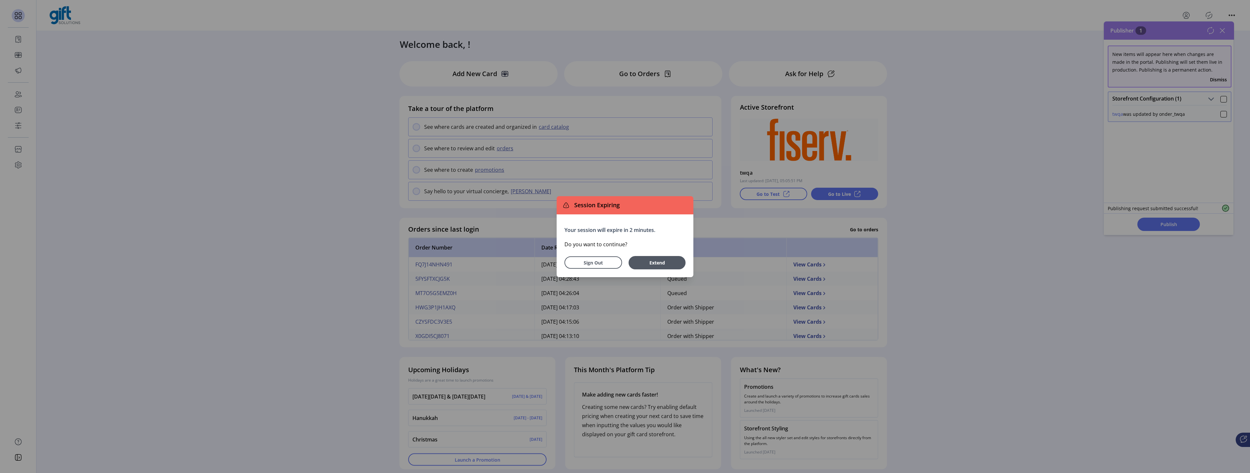 Image resolution: width=1250 pixels, height=473 pixels. Describe the element at coordinates (593, 263) in the screenshot. I see `span: Sign Out` at that location.